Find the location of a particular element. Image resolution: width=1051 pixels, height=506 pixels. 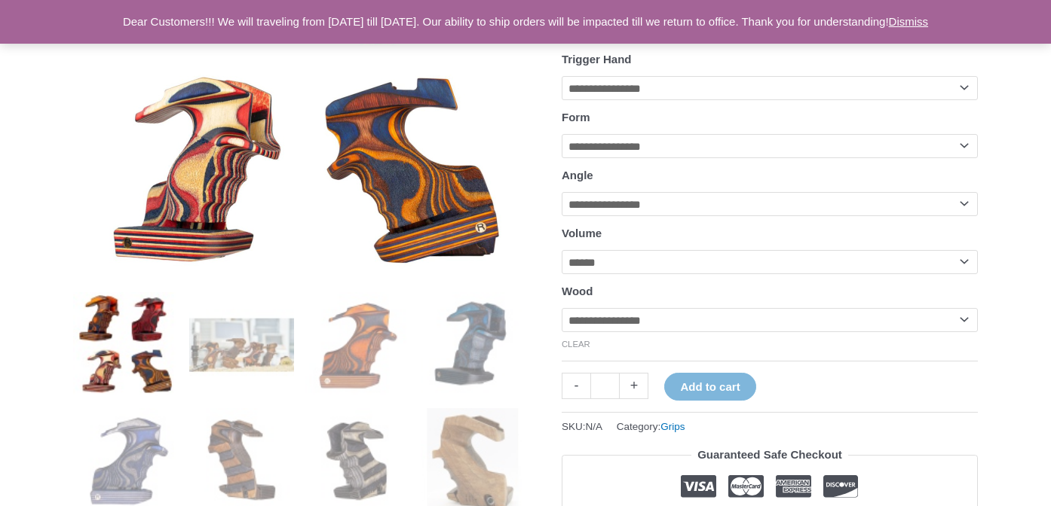

img: Rink Air Pistol Grip - Image 4 is located at coordinates (473, 344).